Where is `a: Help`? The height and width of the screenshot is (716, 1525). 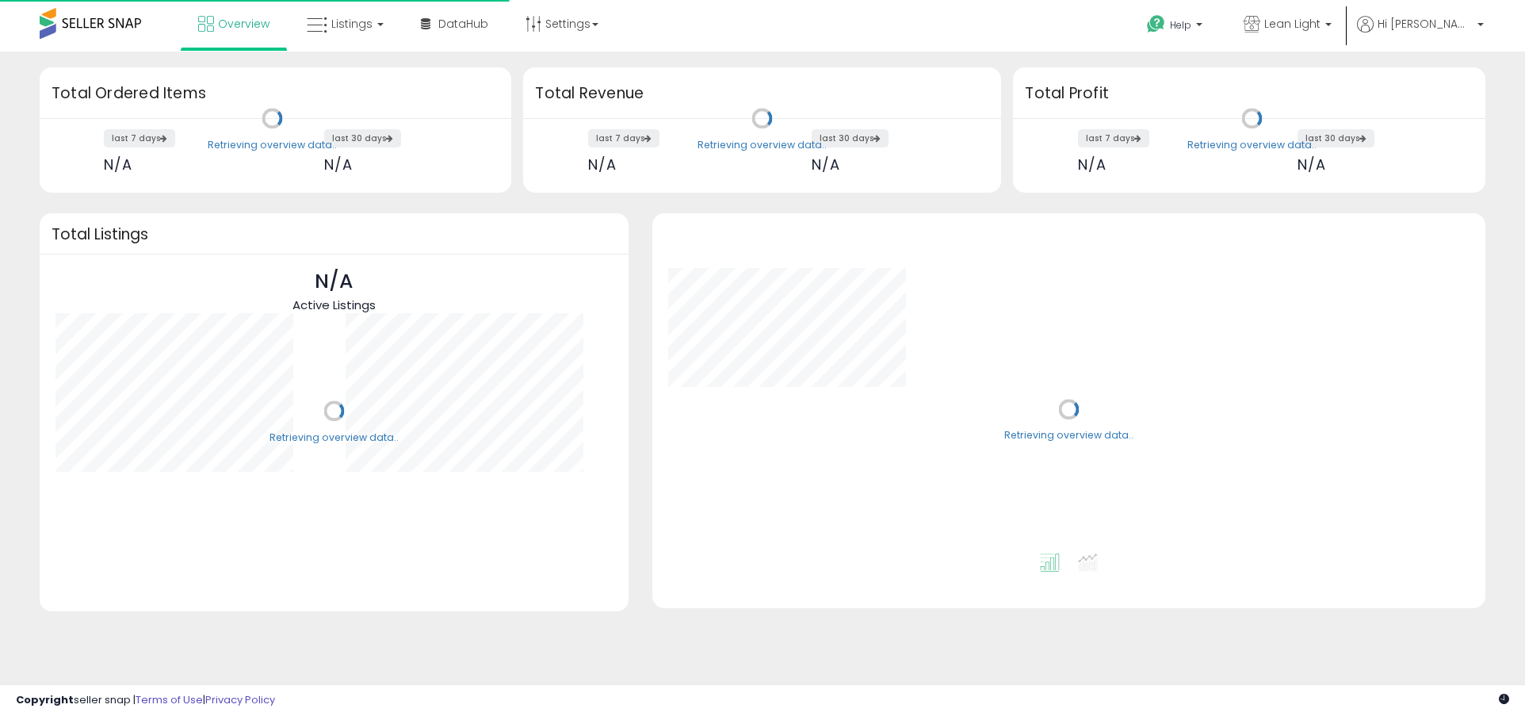
a: Help is located at coordinates (1176, 27).